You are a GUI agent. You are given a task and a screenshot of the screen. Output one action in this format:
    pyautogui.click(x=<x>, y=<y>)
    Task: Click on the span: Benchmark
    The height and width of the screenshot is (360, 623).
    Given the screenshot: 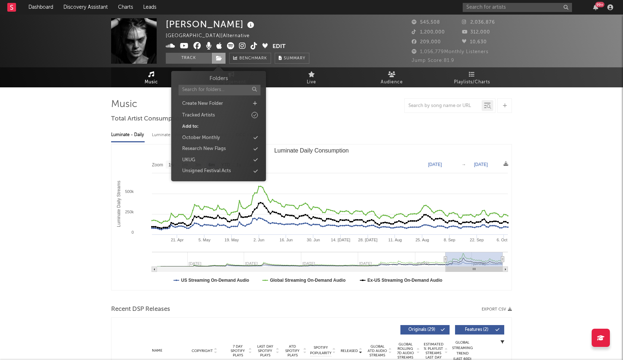 What is the action you would take?
    pyautogui.click(x=253, y=59)
    